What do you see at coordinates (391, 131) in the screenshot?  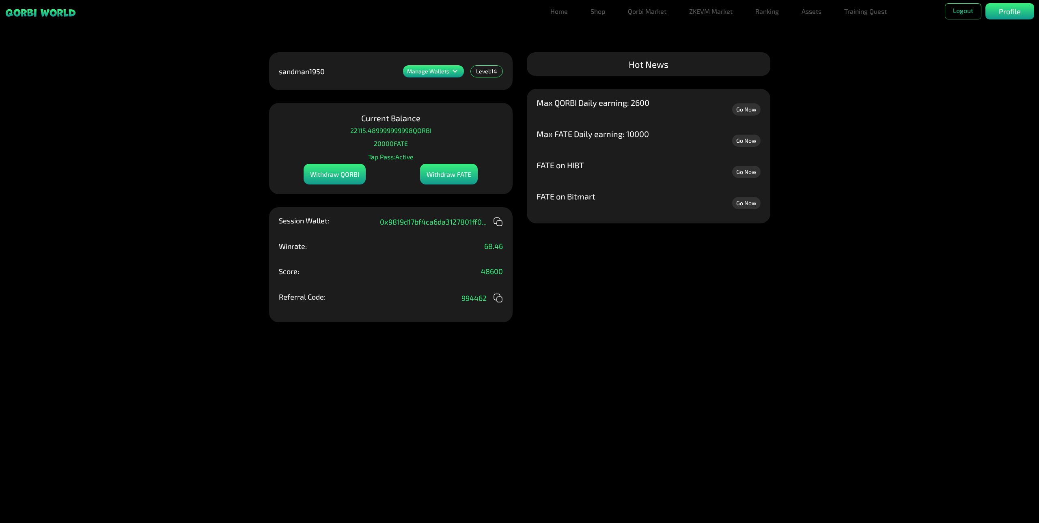 I see `p: 22115.489999999998 QORBI` at bounding box center [391, 131].